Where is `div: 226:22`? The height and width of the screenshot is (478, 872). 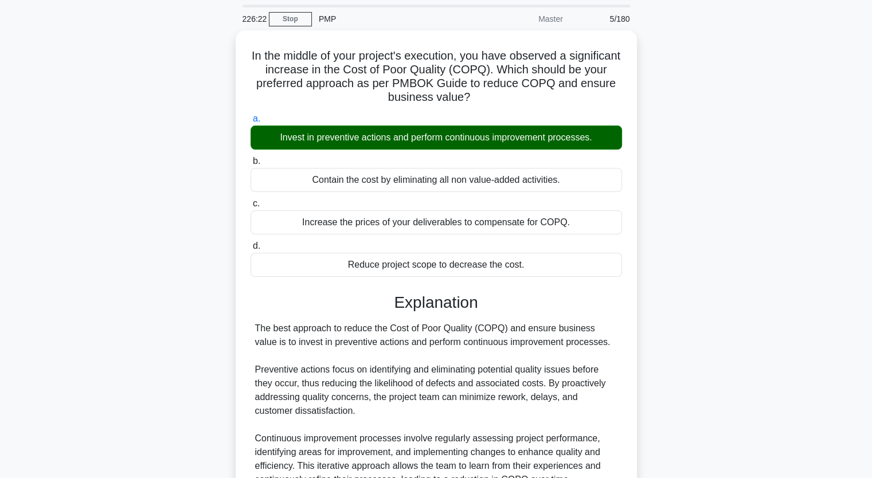 div: 226:22 is located at coordinates (252, 19).